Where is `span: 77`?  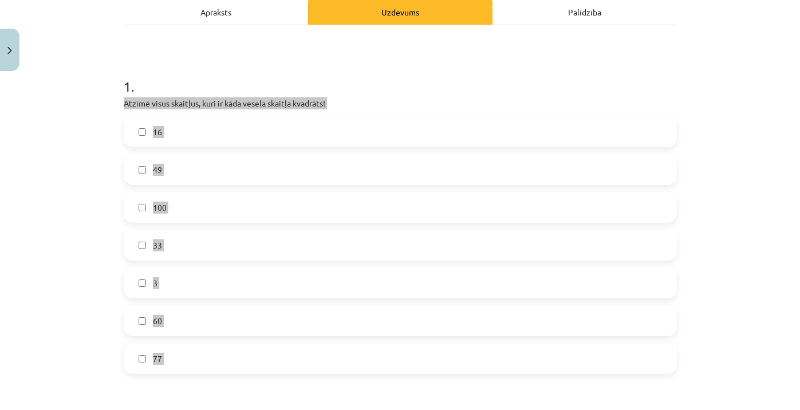
span: 77 is located at coordinates (157, 359).